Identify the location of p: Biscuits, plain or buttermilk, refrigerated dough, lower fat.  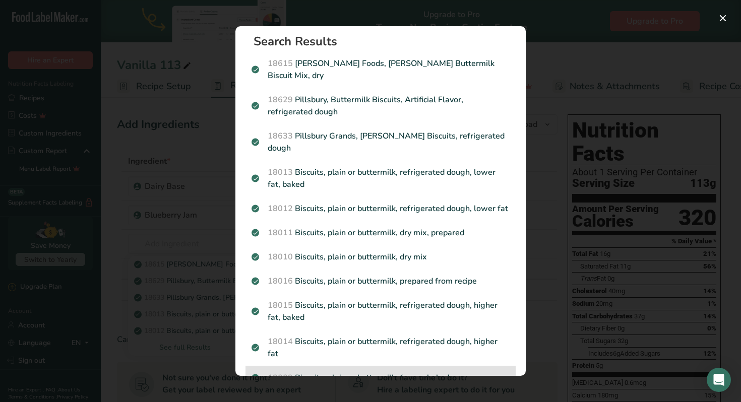
(380, 209).